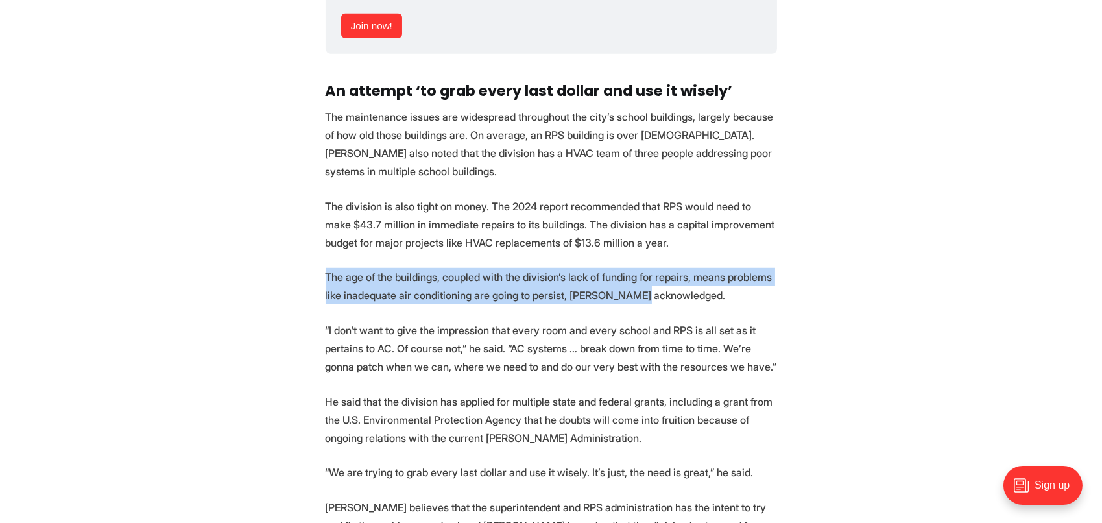  Describe the element at coordinates (552, 472) in the screenshot. I see `p: “We are trying to grab every last dollar and use it wisely. It’s just, the need is great,” he said.` at that location.